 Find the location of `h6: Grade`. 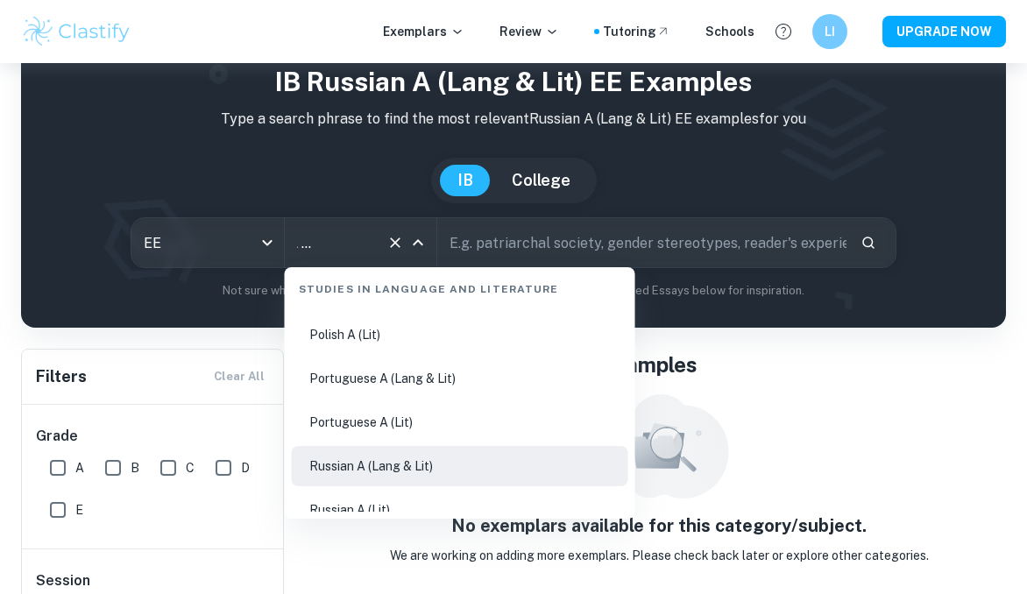

h6: Grade is located at coordinates (153, 437).